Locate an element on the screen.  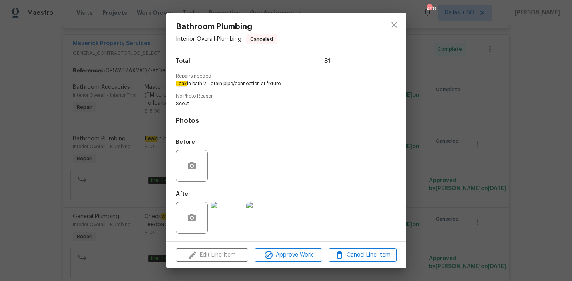
span: Repairs needed is located at coordinates (286, 76).